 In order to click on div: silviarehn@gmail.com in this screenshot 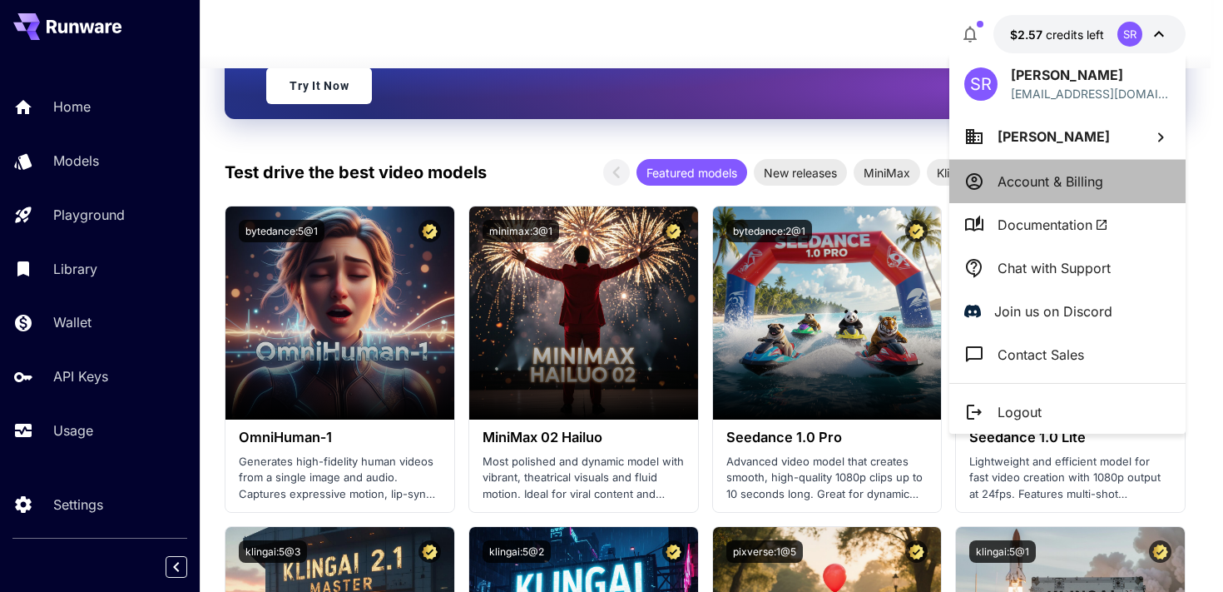, I will do `click(1091, 93)`.